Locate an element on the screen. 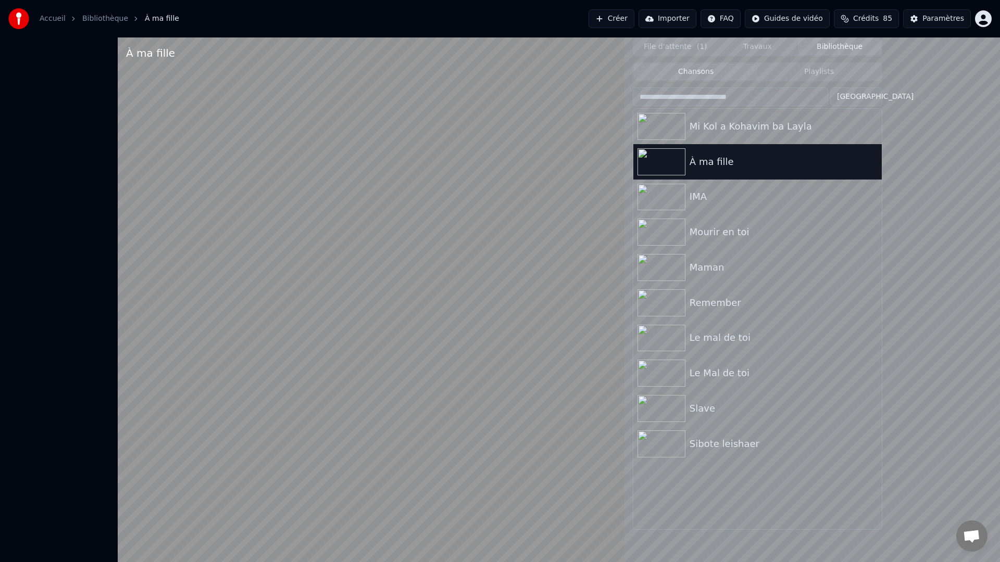 This screenshot has width=1000, height=562. button: Paramètres is located at coordinates (937, 19).